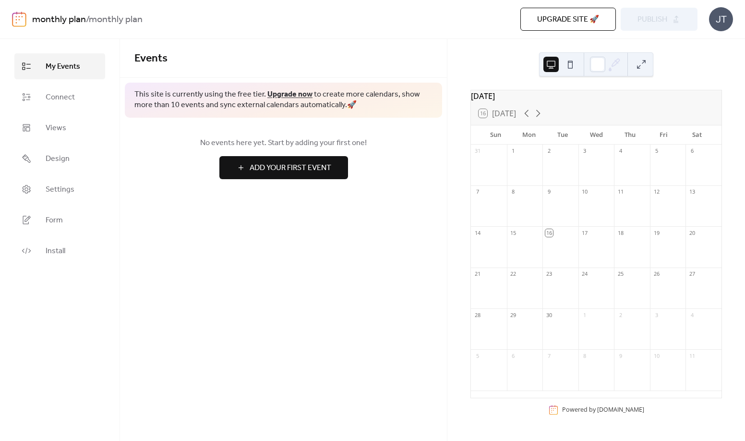 The width and height of the screenshot is (745, 441). Describe the element at coordinates (692, 192) in the screenshot. I see `div: 13` at that location.